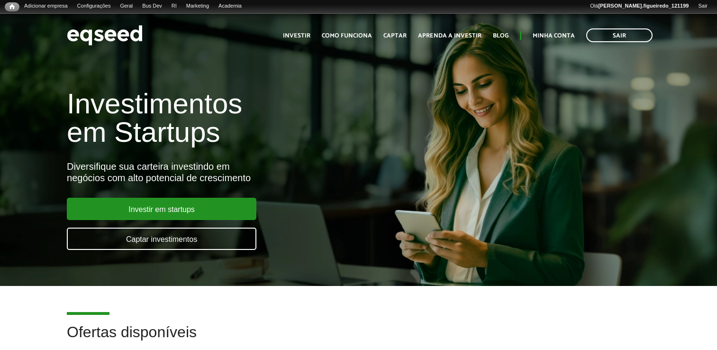 This screenshot has width=717, height=350. What do you see at coordinates (553, 36) in the screenshot?
I see `a: Minha conta` at bounding box center [553, 36].